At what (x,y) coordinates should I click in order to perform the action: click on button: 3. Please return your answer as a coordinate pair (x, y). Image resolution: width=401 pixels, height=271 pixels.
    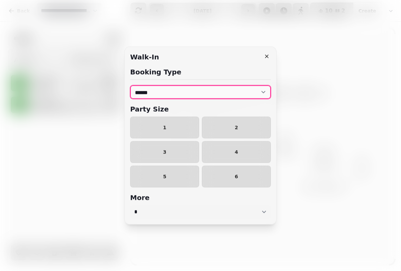
    Looking at the image, I should click on (164, 152).